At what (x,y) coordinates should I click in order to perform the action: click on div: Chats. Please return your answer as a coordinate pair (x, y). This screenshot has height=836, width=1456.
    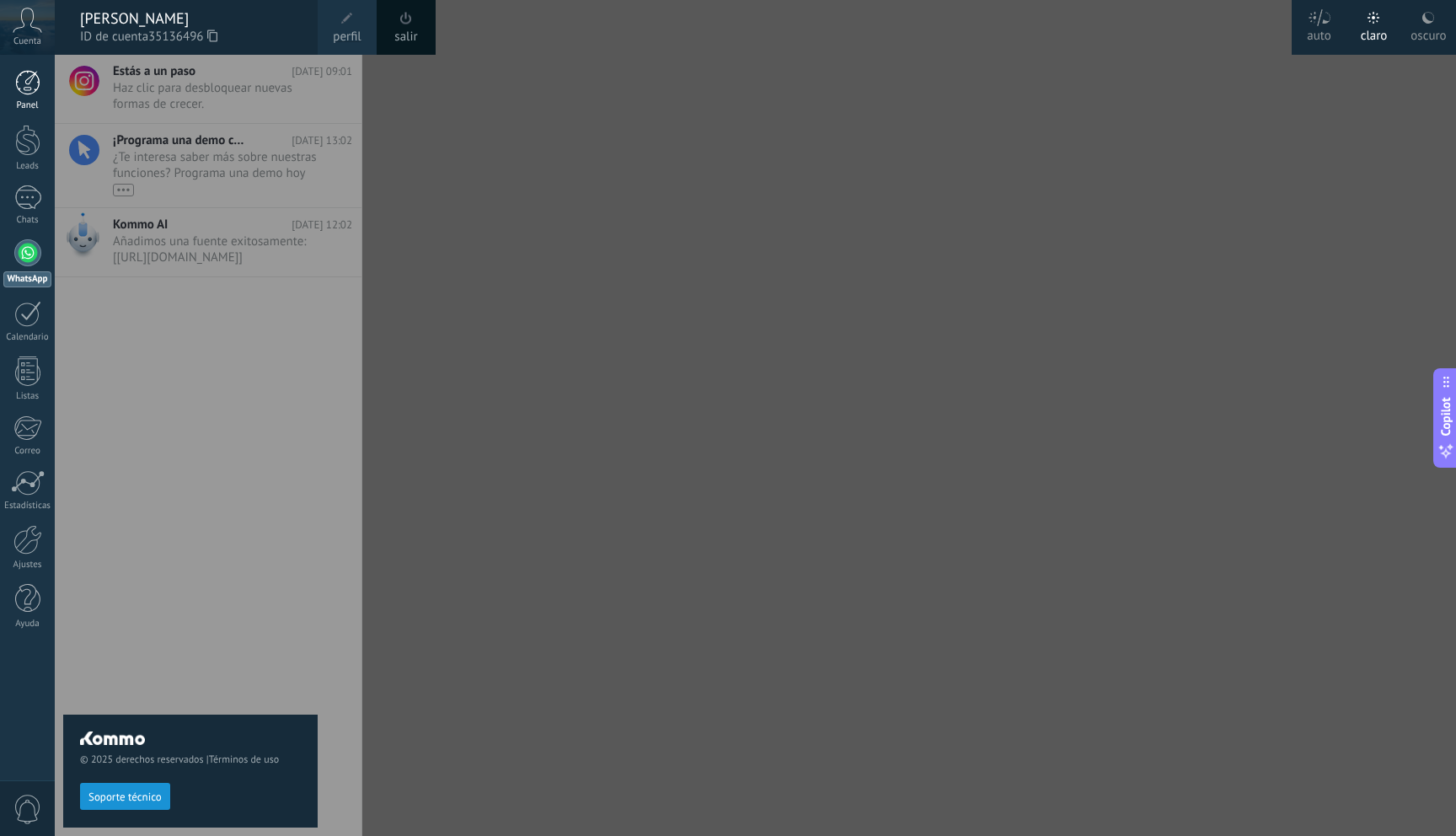
    Looking at the image, I should click on (27, 220).